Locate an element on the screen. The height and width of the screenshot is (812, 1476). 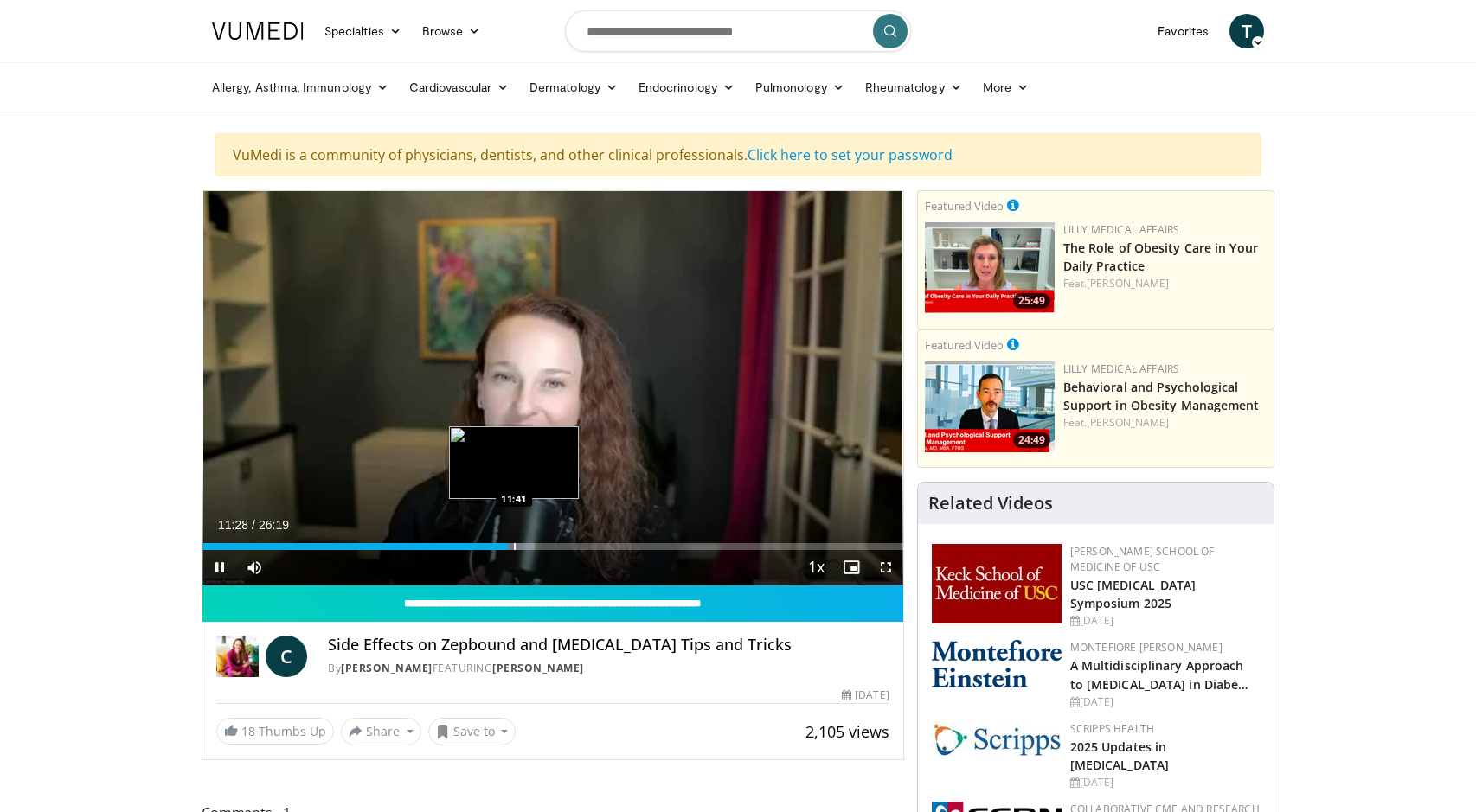
a: Specialties is located at coordinates (363, 32).